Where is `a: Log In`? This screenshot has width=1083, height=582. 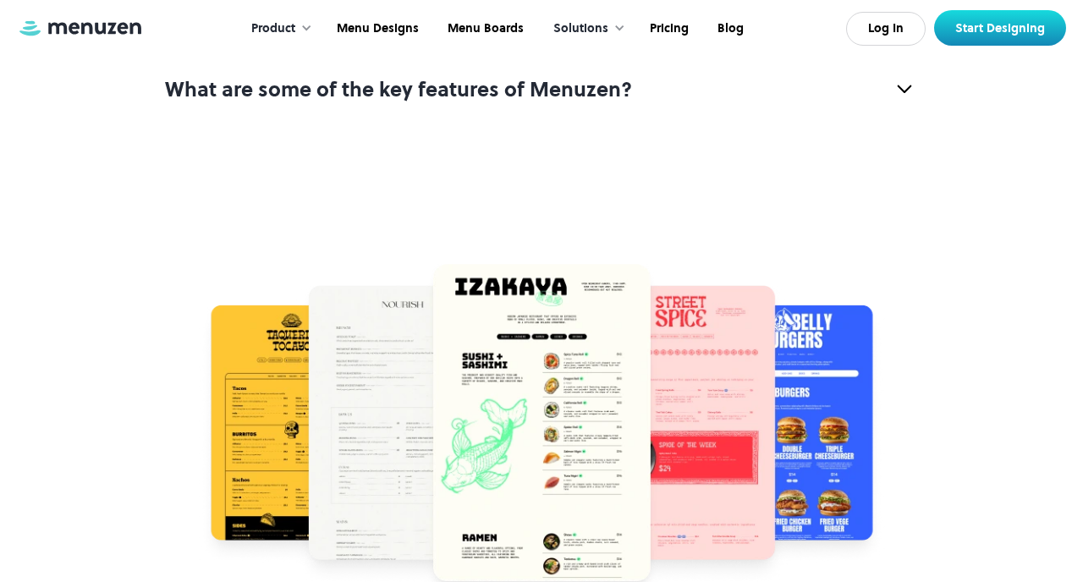
a: Log In is located at coordinates (886, 29).